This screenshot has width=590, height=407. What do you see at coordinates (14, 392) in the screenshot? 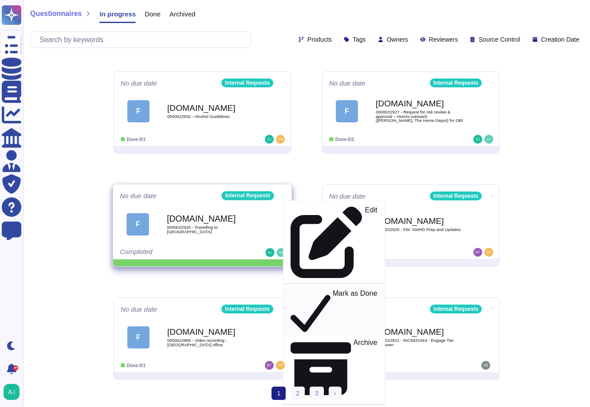
I see `button: user` at bounding box center [14, 392].